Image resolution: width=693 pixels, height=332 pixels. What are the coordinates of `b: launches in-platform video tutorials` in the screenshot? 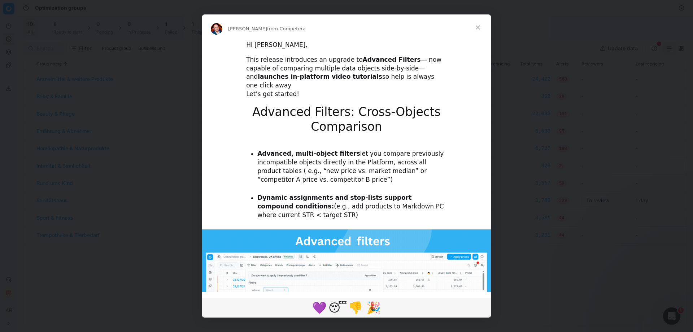 It's located at (320, 77).